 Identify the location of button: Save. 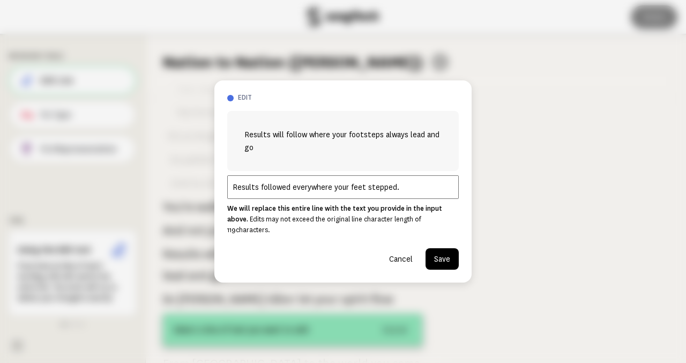
(442, 259).